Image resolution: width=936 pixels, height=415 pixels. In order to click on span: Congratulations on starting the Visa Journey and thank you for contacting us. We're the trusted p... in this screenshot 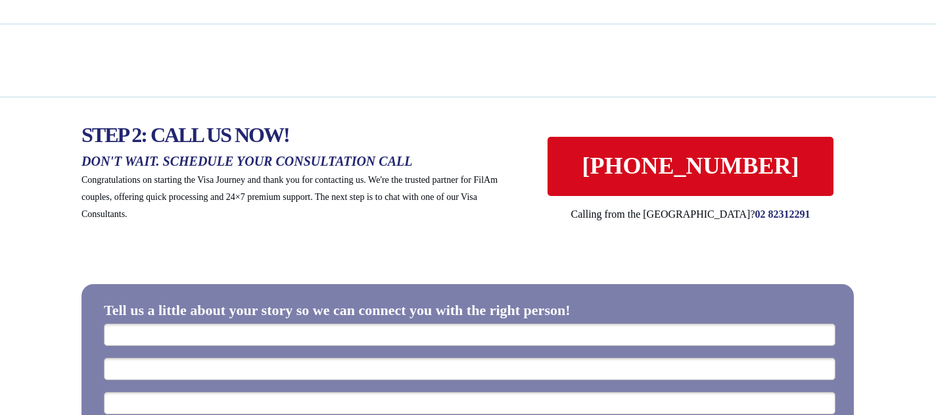, I will do `click(289, 197)`.